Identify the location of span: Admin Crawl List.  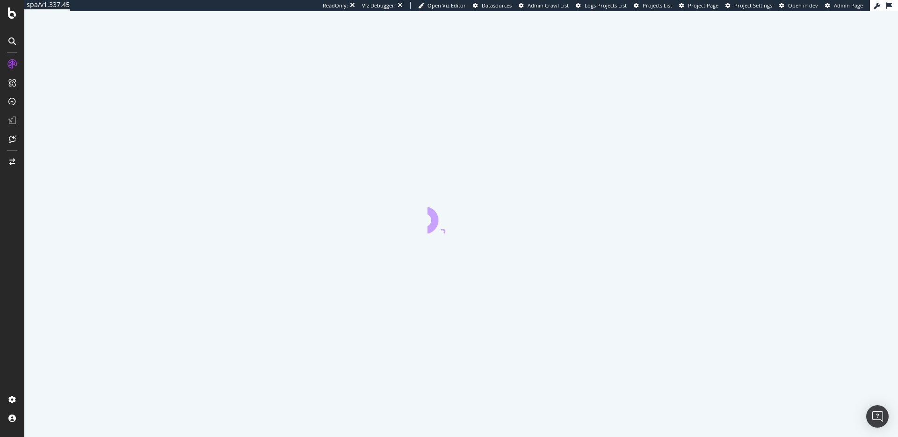
(548, 5).